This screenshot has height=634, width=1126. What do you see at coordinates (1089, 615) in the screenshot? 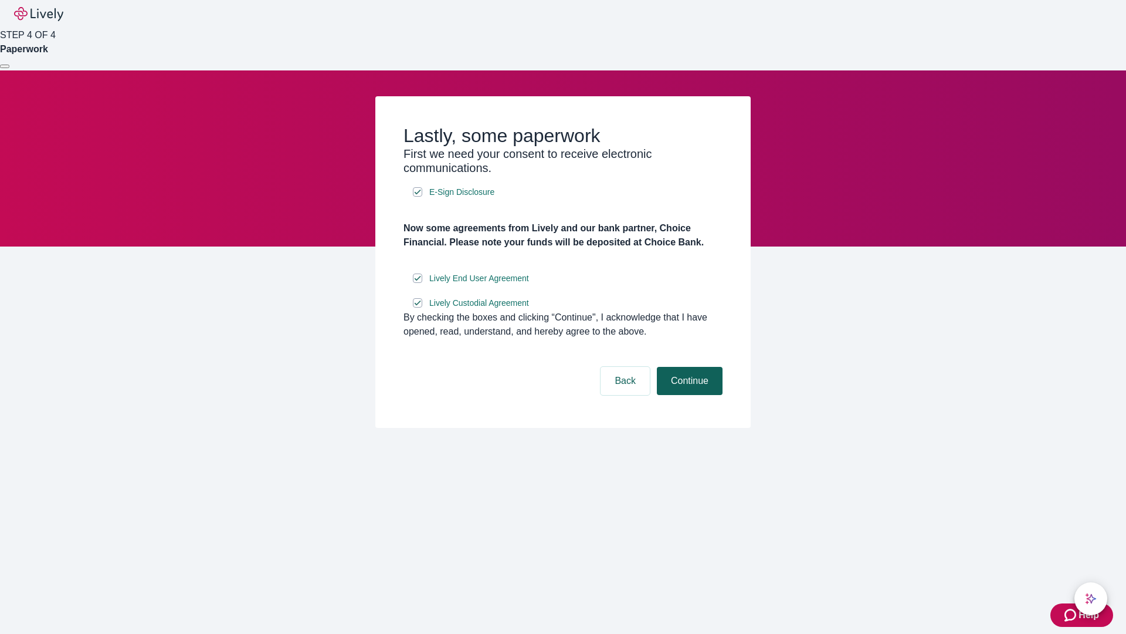
I see `span: Help` at bounding box center [1089, 615].